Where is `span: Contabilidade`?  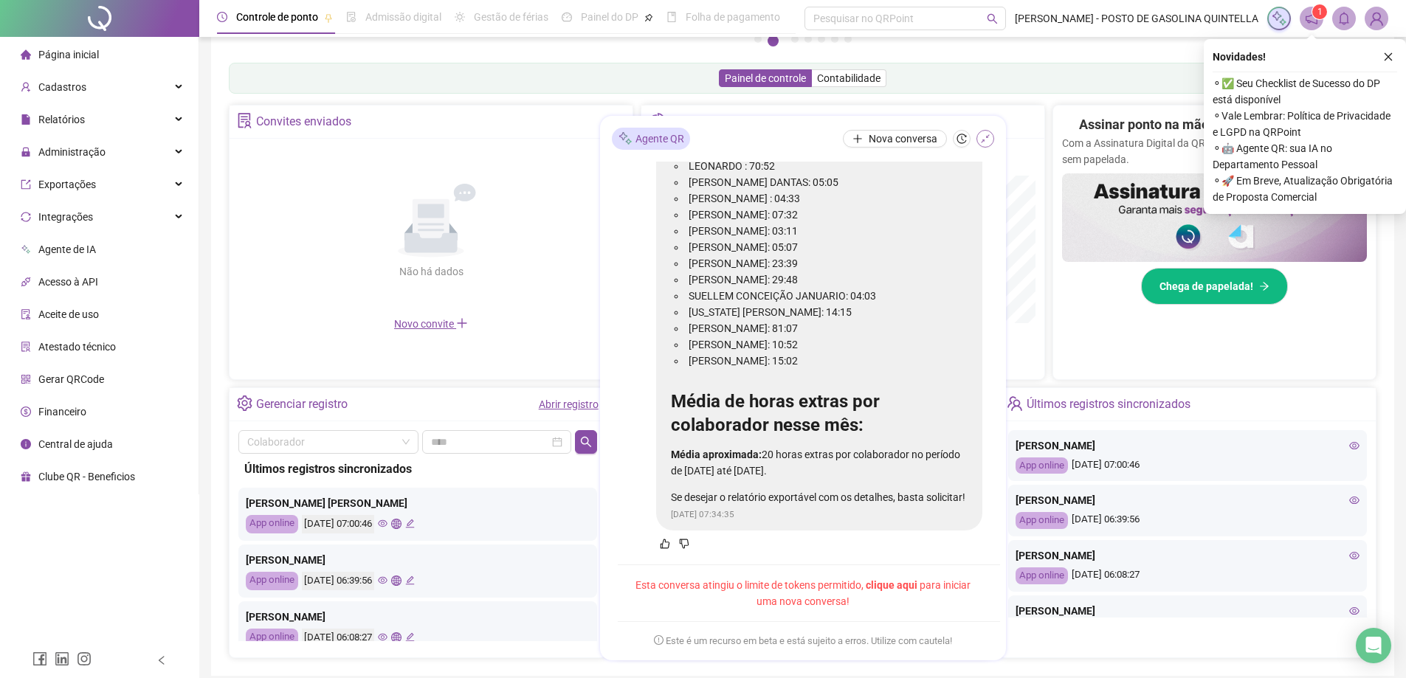
span: Contabilidade is located at coordinates (849, 78).